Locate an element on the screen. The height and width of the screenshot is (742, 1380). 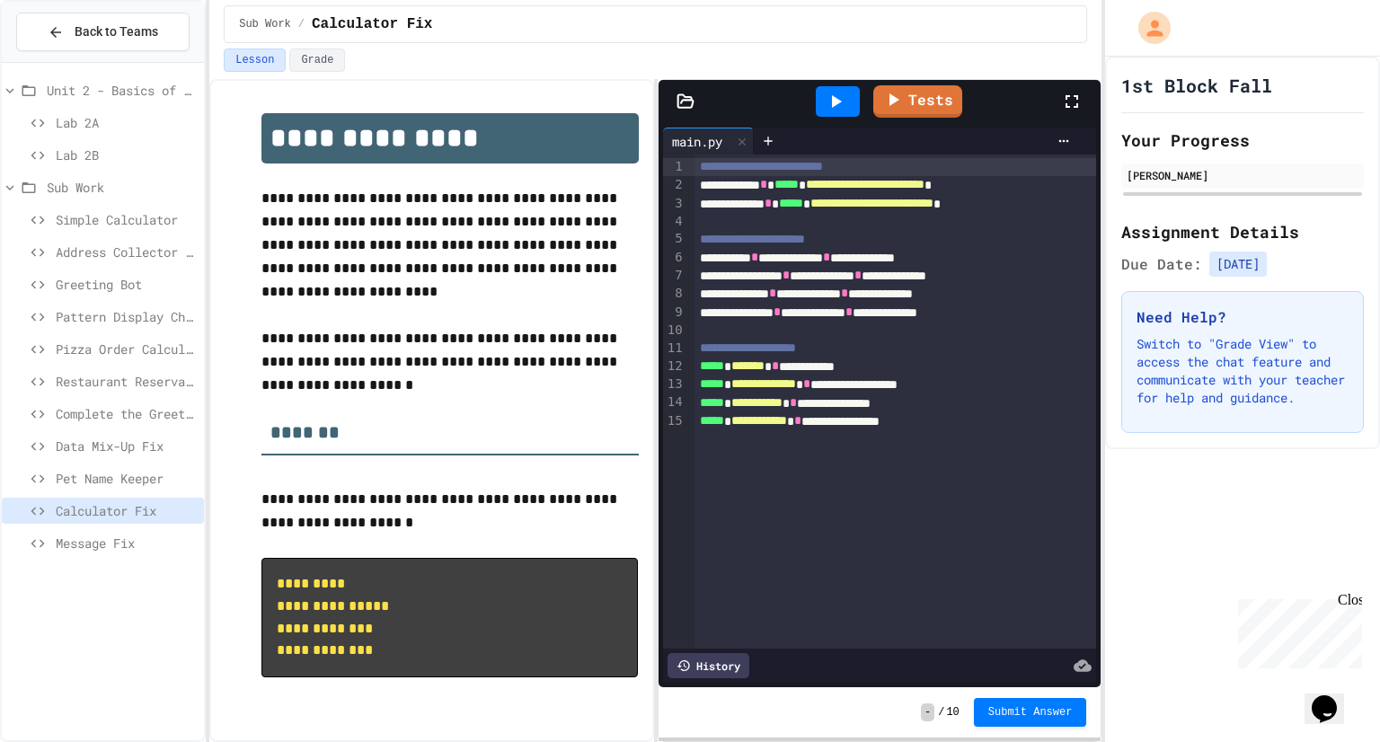
span: Pizza Order Calculator is located at coordinates (126, 349).